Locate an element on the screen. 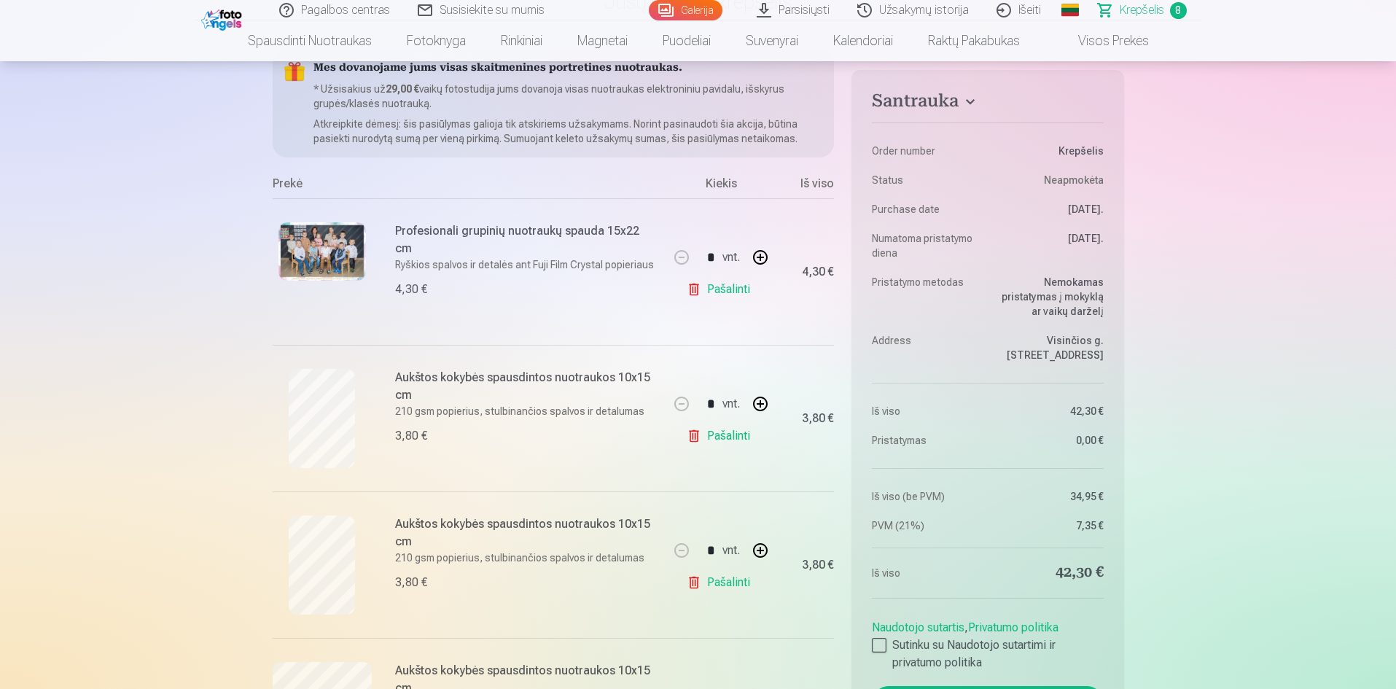 Image resolution: width=1396 pixels, height=689 pixels. dt: Status is located at coordinates (926, 180).